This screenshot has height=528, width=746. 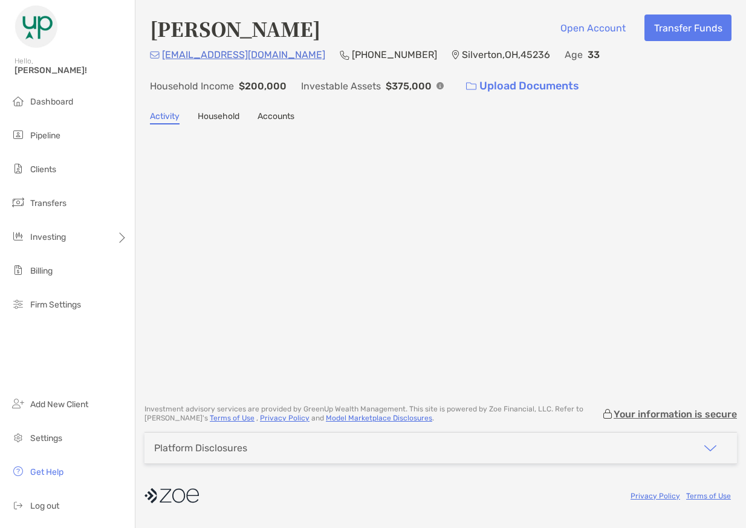 I want to click on span: Investing, so click(x=48, y=237).